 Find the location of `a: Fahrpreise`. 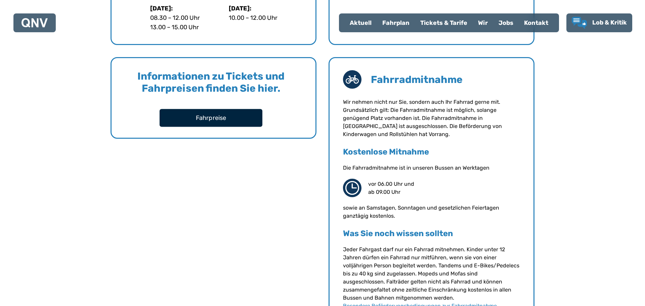

a: Fahrpreise is located at coordinates (211, 118).